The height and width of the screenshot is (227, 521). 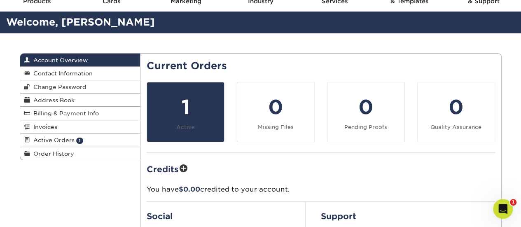 What do you see at coordinates (366, 112) in the screenshot?
I see `a: 0 Pending Proofs` at bounding box center [366, 112].